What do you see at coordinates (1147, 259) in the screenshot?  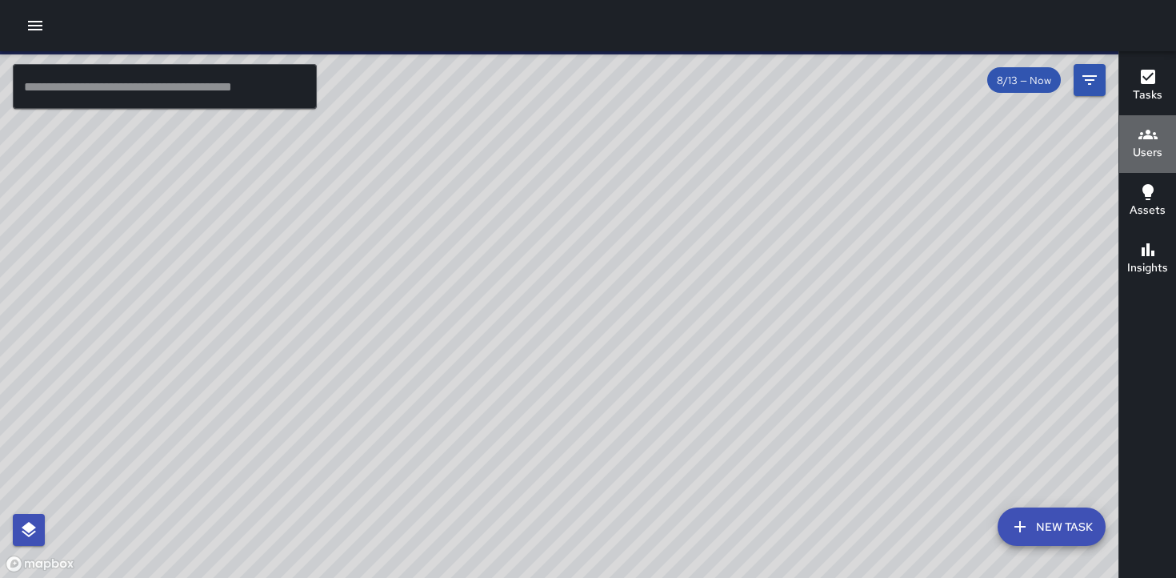 I see `button: Insights` at bounding box center [1147, 259].